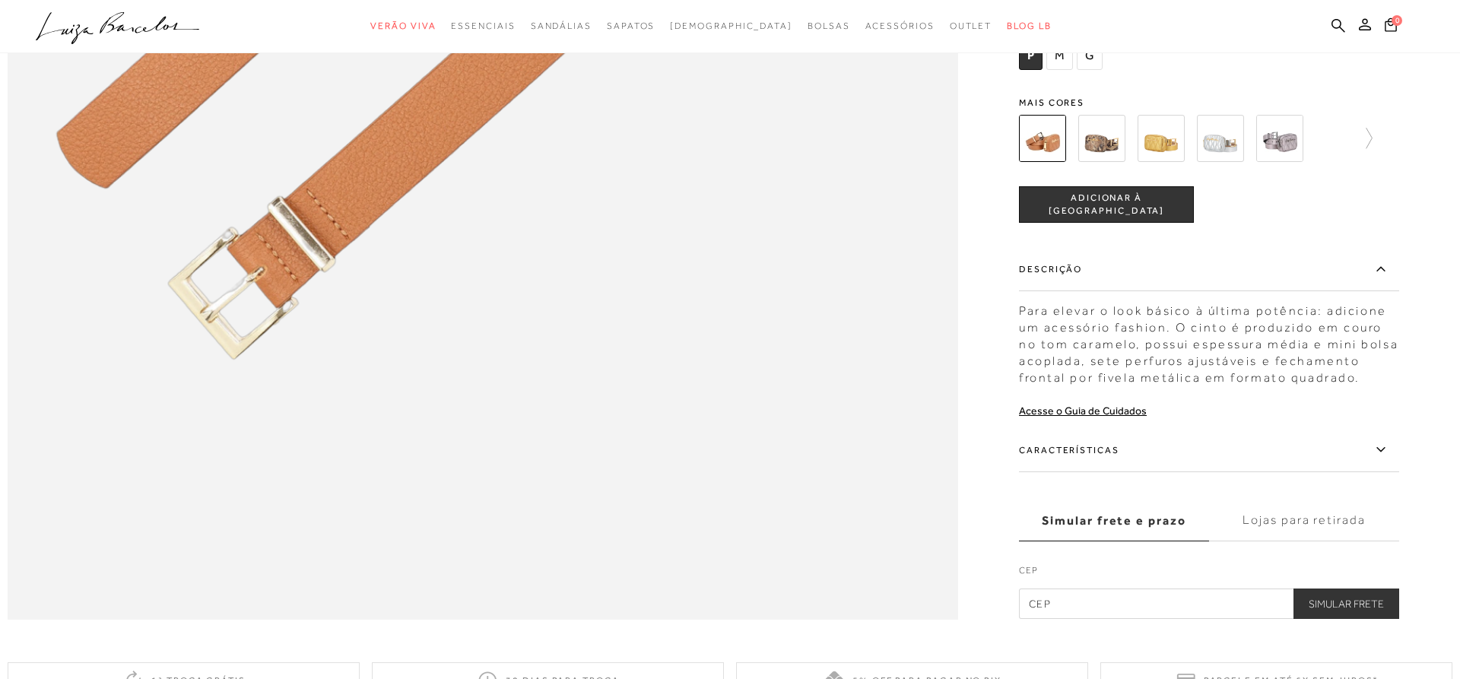 The image size is (1460, 679). I want to click on img: CINTO MÉDIO BELT BAG METALIZADO PRATA, so click(1221, 138).